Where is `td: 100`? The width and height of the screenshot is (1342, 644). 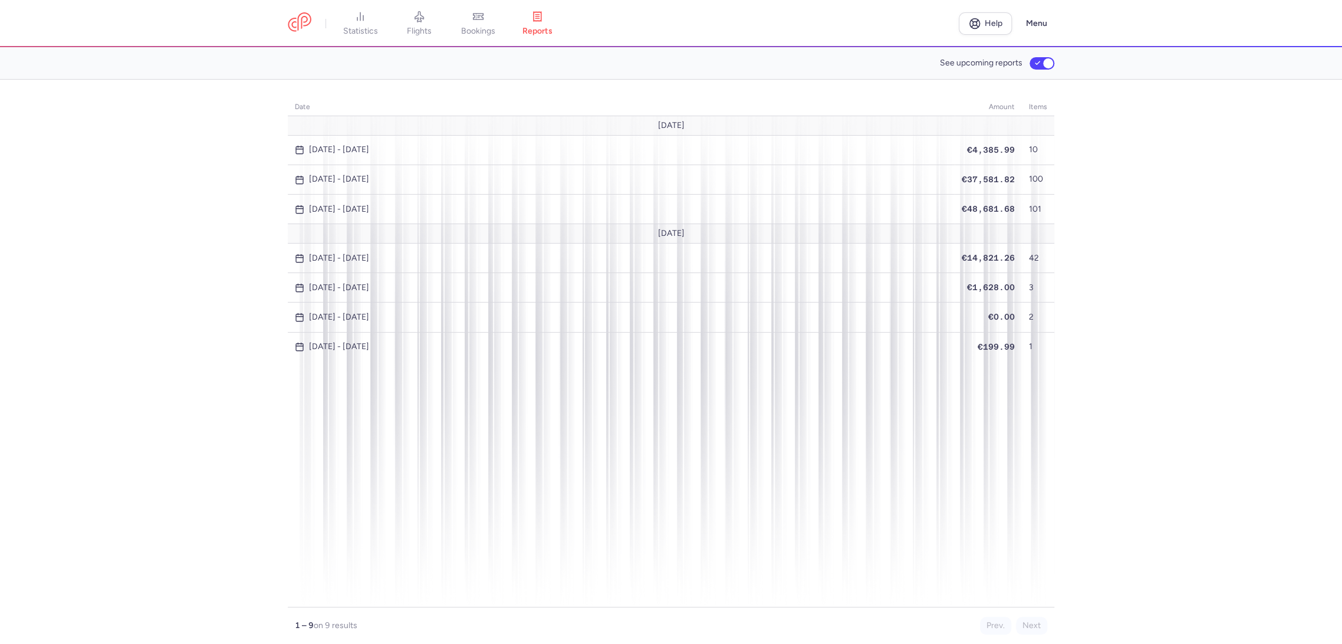
td: 100 is located at coordinates (1038, 179).